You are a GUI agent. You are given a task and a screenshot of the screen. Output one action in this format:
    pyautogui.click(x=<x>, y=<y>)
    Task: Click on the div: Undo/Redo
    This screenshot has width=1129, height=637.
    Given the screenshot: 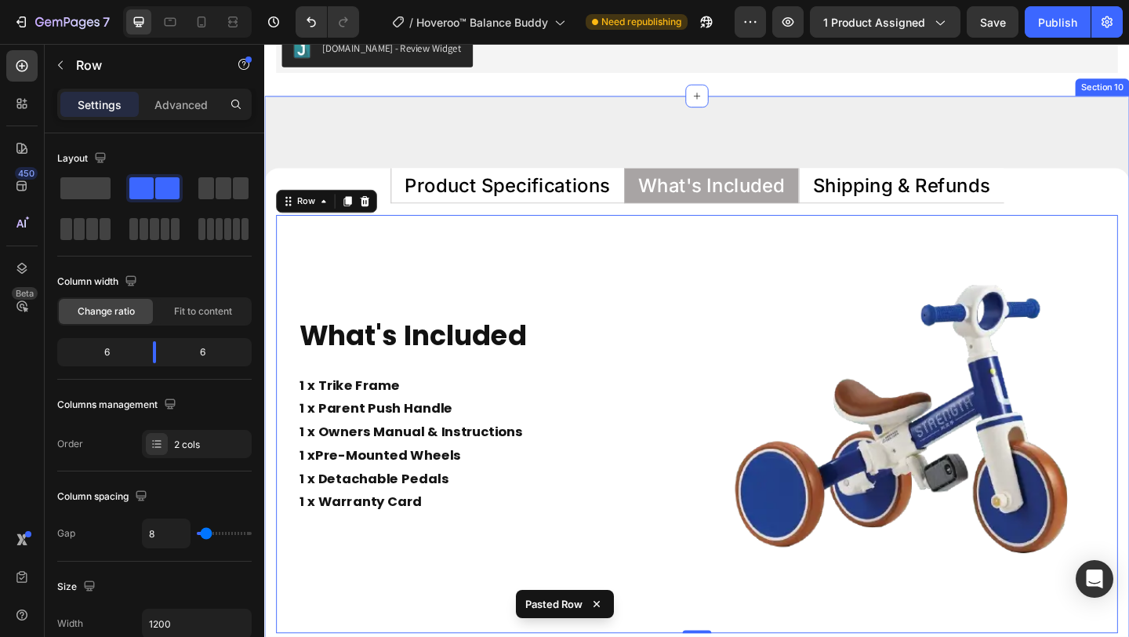 What is the action you would take?
    pyautogui.click(x=327, y=22)
    